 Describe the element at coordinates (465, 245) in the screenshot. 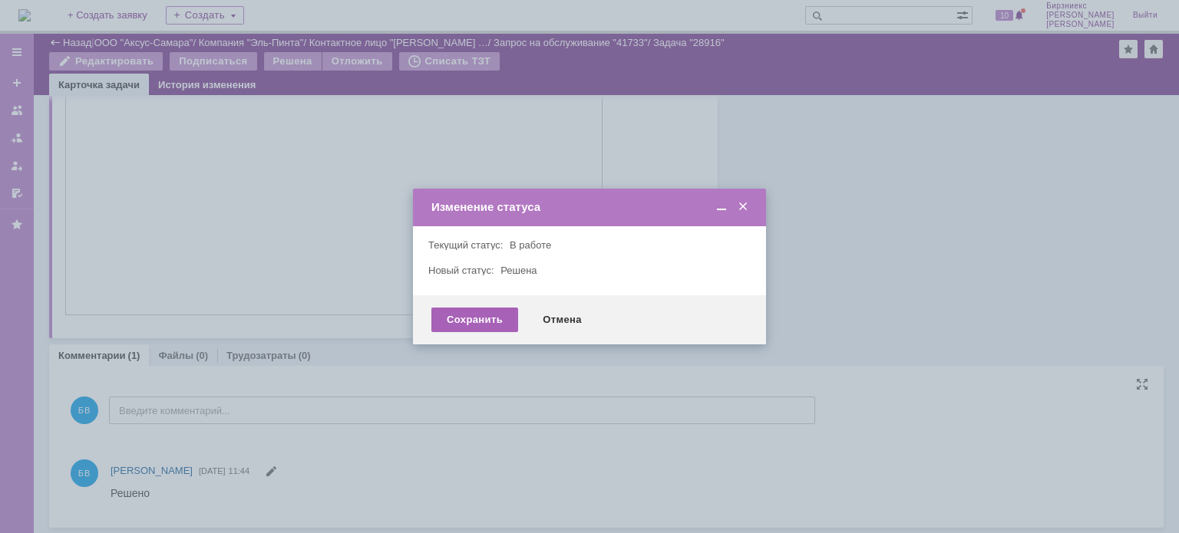

I see `label: Текущий статус:` at that location.